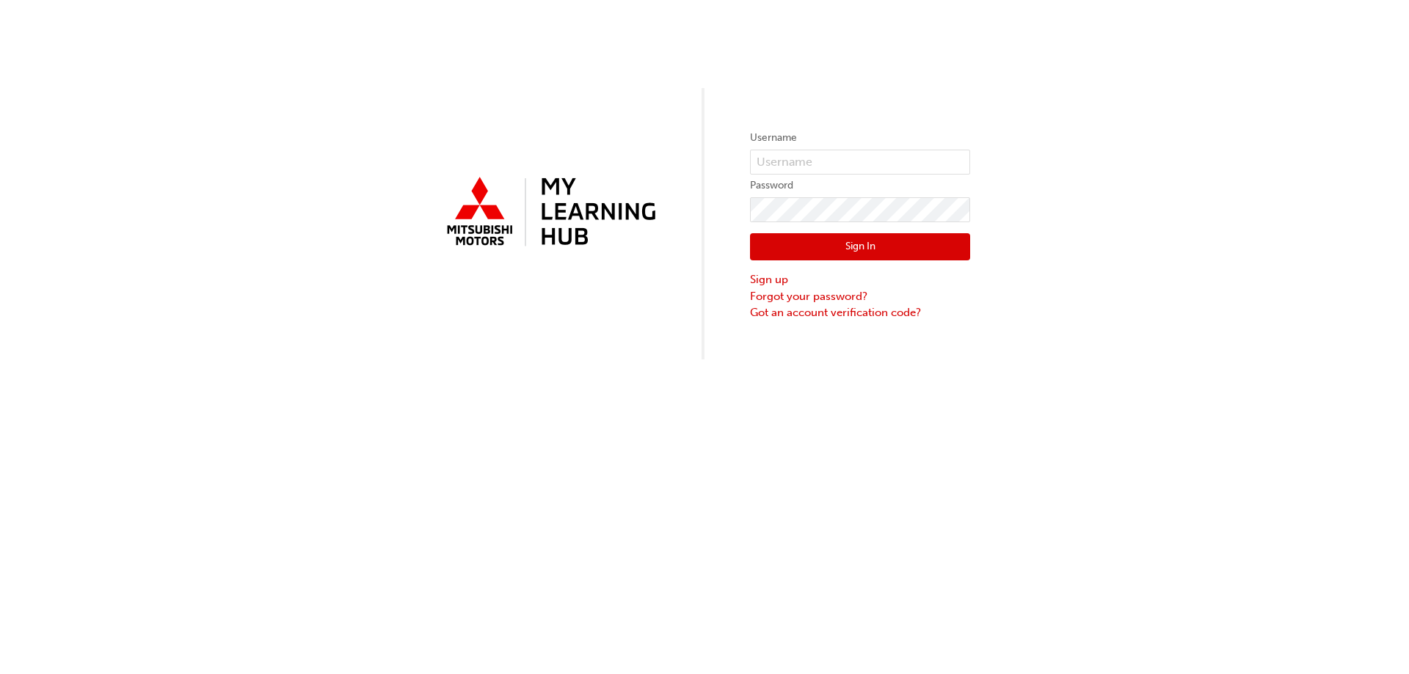 This screenshot has height=674, width=1409. What do you see at coordinates (860, 162) in the screenshot?
I see `input: Username` at bounding box center [860, 162].